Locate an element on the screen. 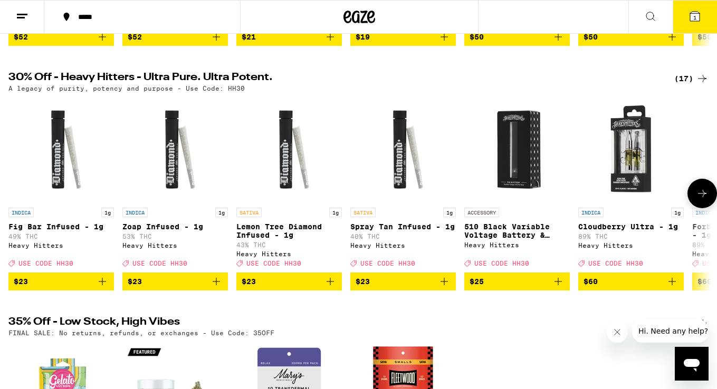  p: 49% THC is located at coordinates (61, 236).